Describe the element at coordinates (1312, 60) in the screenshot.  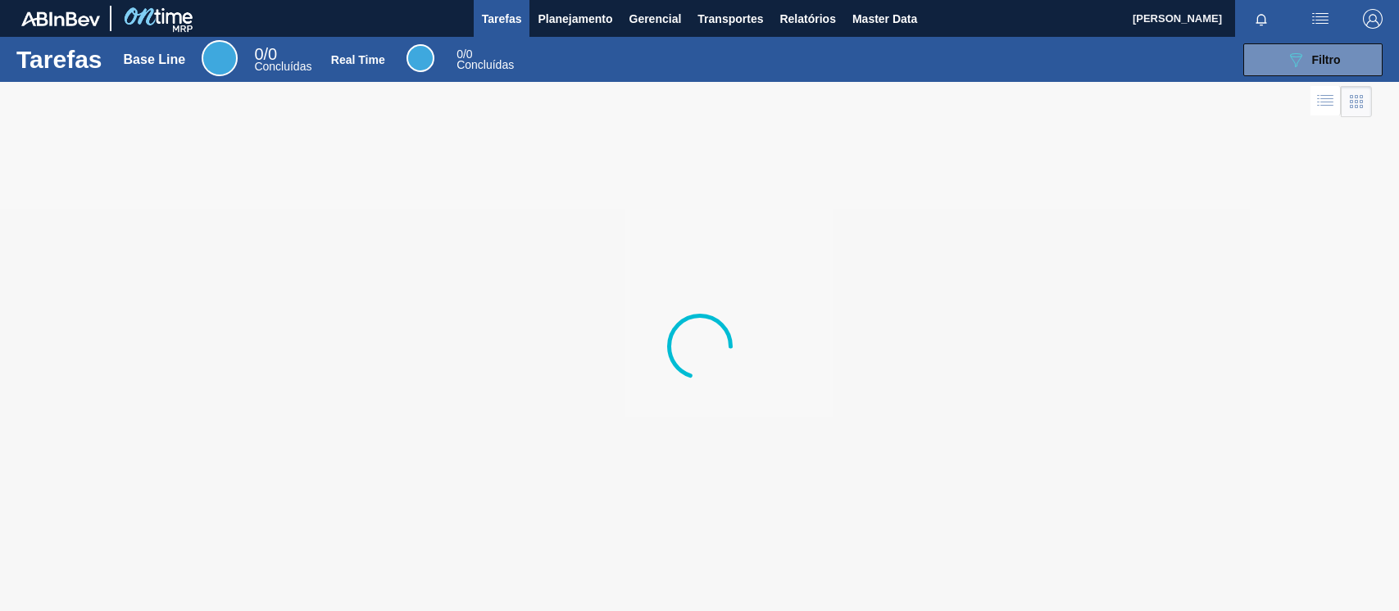
I see `button: Filtro` at that location.